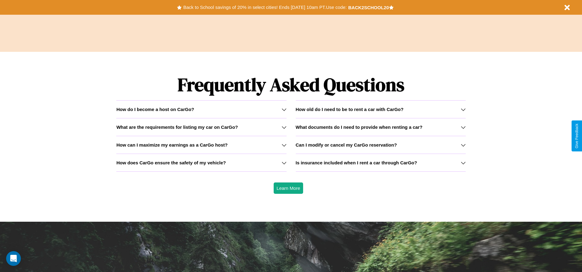 This screenshot has height=272, width=582. I want to click on button: Learn More, so click(288, 188).